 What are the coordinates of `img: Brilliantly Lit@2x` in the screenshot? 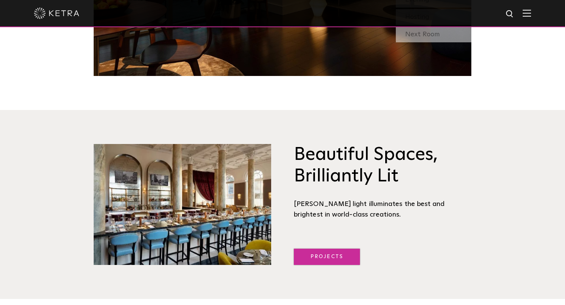 It's located at (182, 204).